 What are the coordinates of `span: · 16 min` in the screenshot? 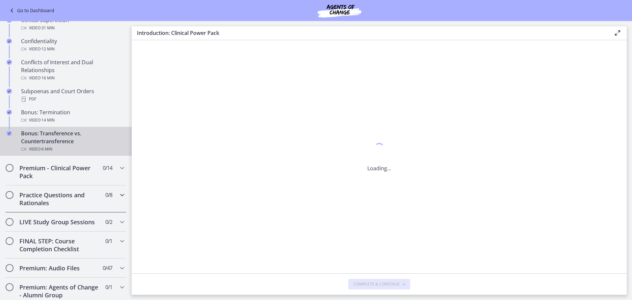 It's located at (47, 78).